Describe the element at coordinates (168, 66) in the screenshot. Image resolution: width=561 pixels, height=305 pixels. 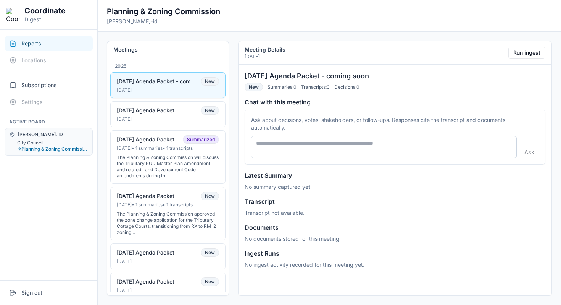
I see `div: 2025` at that location.